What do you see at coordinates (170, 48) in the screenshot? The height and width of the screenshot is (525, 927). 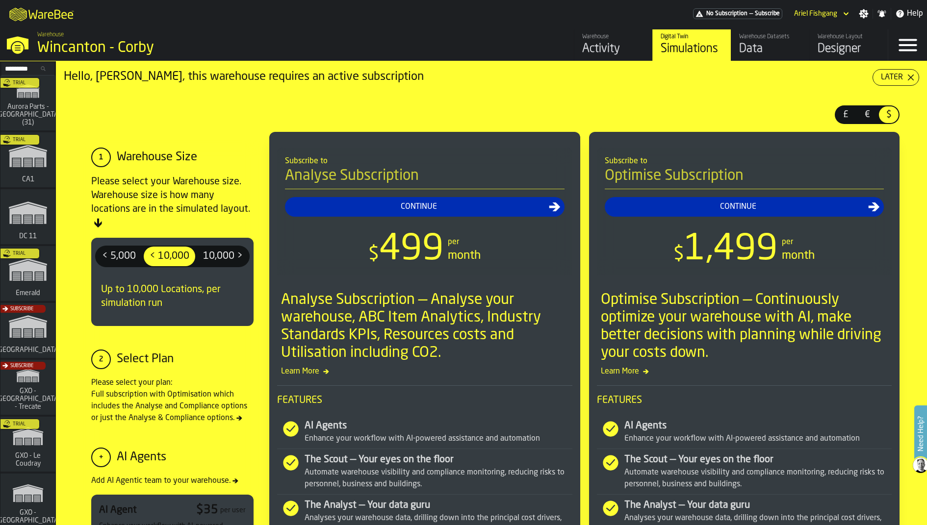 I see `div: Wincanton - Corby` at bounding box center [170, 48].